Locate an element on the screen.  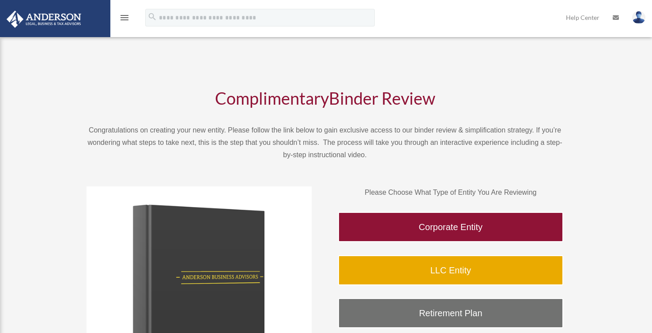
img: Anderson Advisors Platinum Portal is located at coordinates (44, 19).